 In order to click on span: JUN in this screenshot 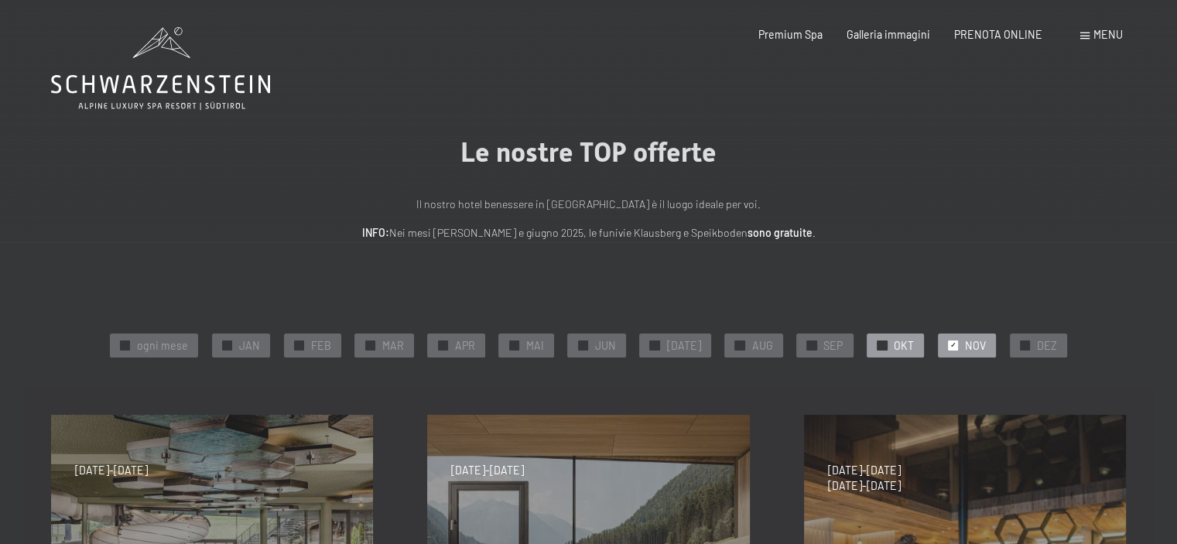, I will do `click(604, 346)`.